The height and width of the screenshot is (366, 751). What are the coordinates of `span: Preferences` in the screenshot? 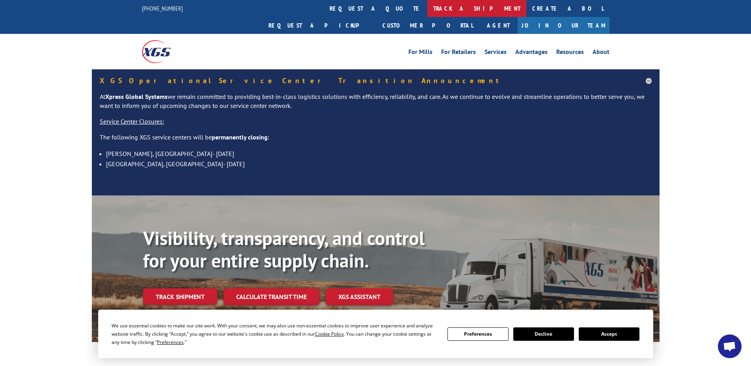 It's located at (170, 342).